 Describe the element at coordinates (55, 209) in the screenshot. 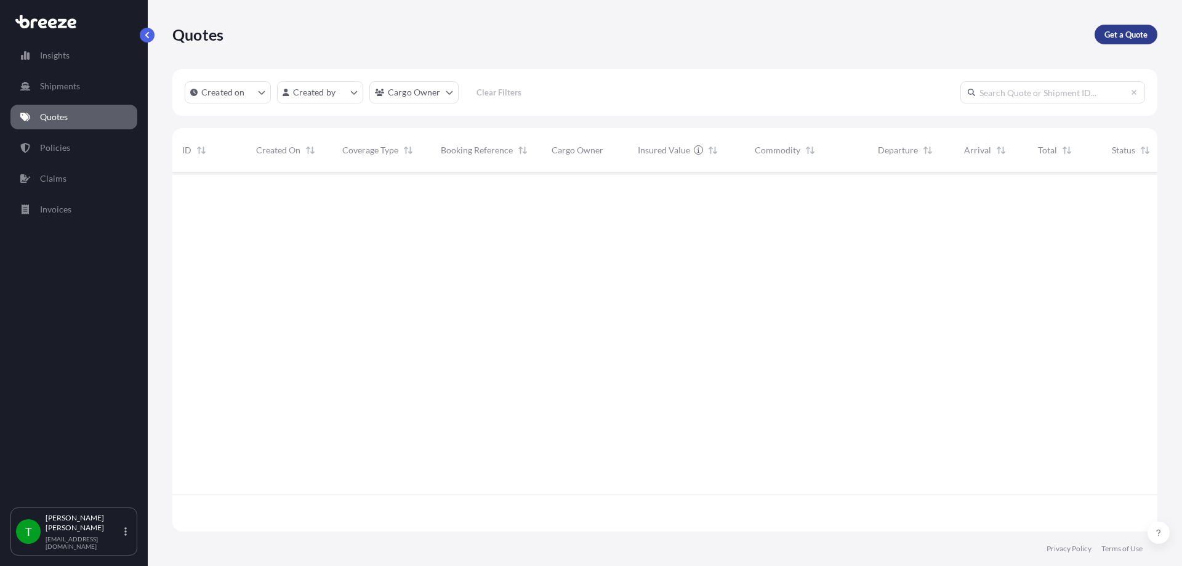

I see `p: Invoices` at that location.